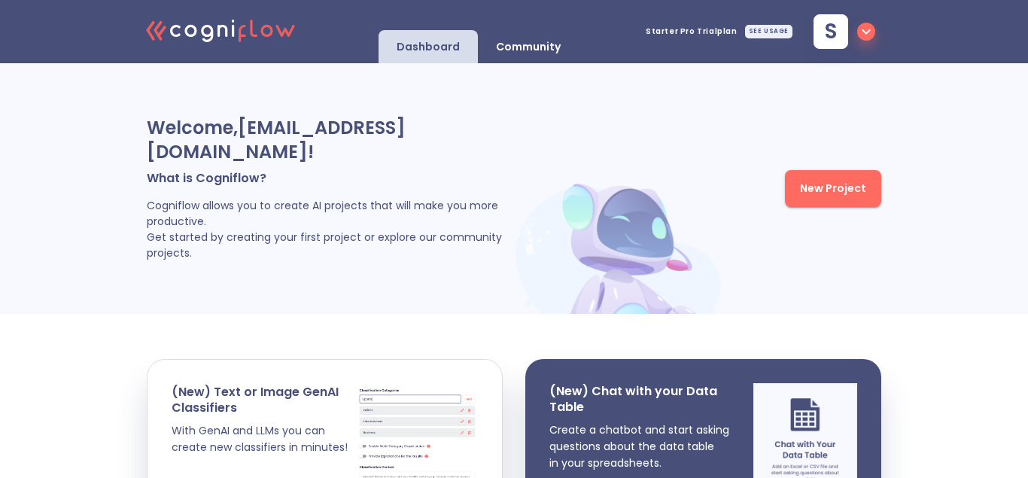  Describe the element at coordinates (833, 188) in the screenshot. I see `span: New Project` at that location.